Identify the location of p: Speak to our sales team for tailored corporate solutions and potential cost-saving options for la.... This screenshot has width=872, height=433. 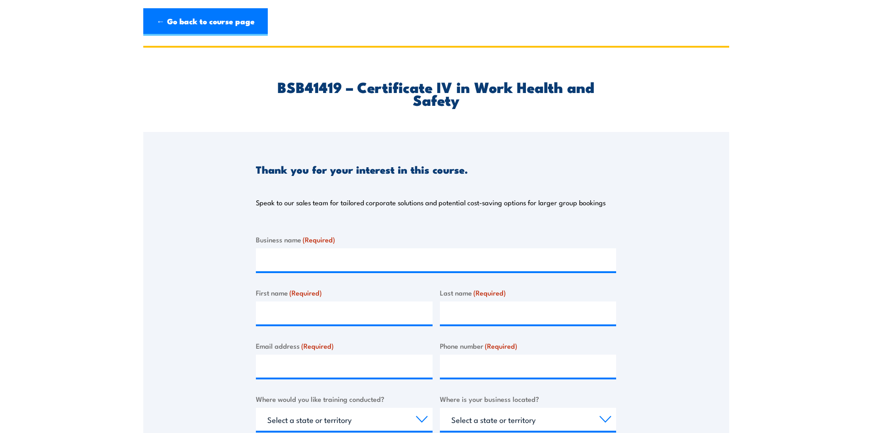
(431, 202).